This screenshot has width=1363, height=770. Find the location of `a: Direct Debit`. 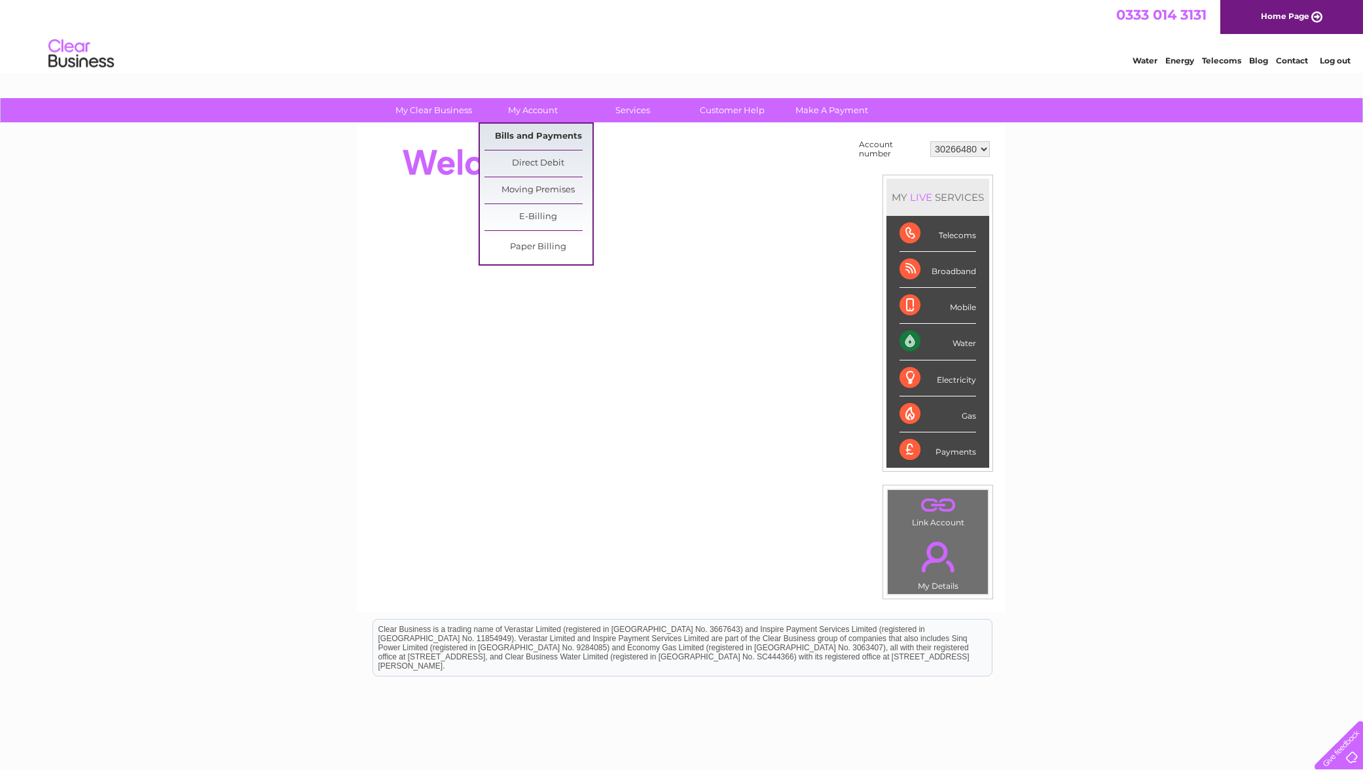

a: Direct Debit is located at coordinates (538, 164).